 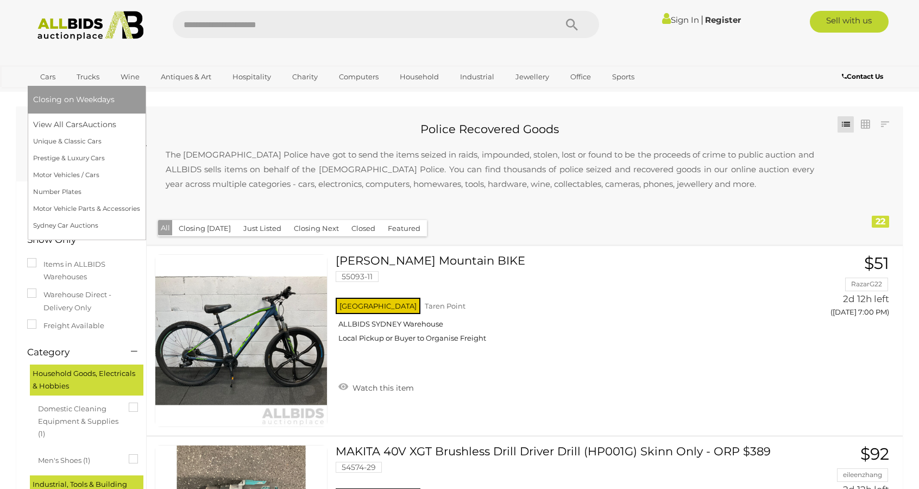 What do you see at coordinates (404, 228) in the screenshot?
I see `button: Featured` at bounding box center [404, 228].